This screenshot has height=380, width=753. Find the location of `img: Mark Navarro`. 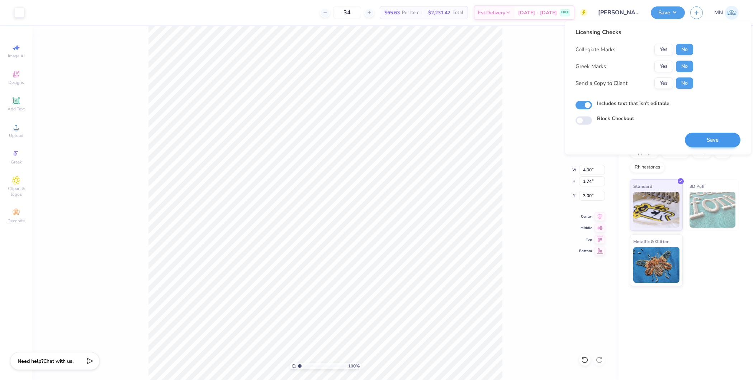

img: Mark Navarro is located at coordinates (732, 13).